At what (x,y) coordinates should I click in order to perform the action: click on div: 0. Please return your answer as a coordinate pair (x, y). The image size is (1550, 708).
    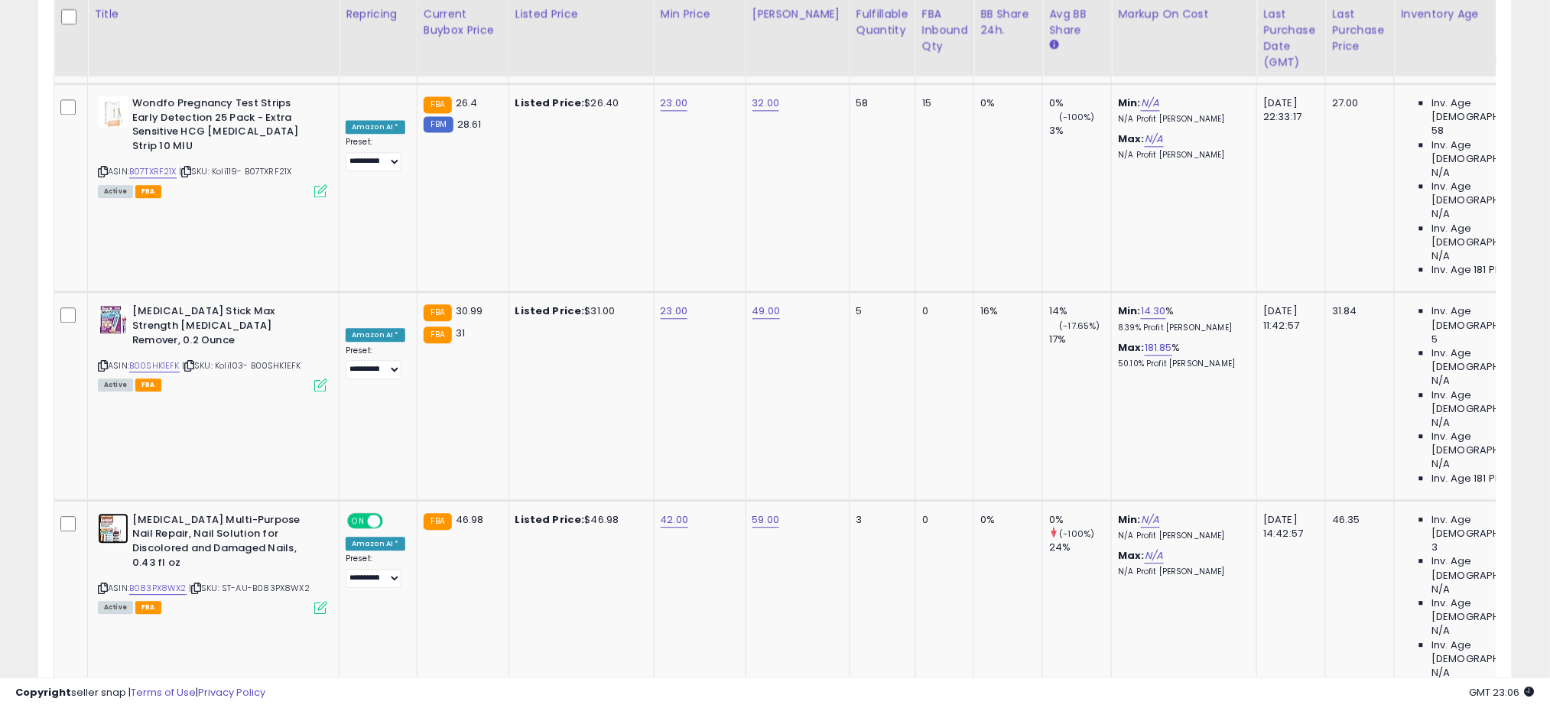
    Looking at the image, I should click on (942, 311).